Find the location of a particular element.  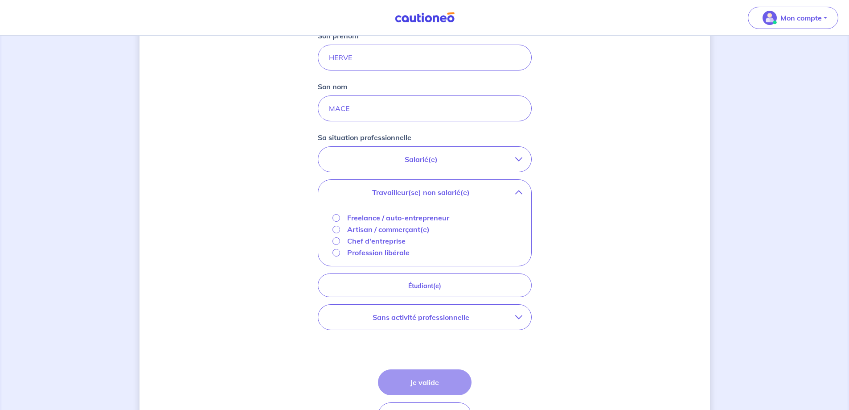

p: Étudiant(e) is located at coordinates (425, 286).